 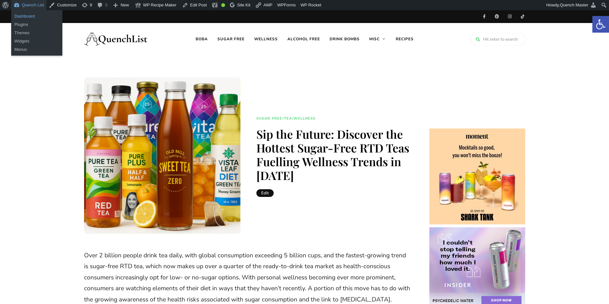 What do you see at coordinates (378, 39) in the screenshot?
I see `a: Misc` at bounding box center [378, 39].